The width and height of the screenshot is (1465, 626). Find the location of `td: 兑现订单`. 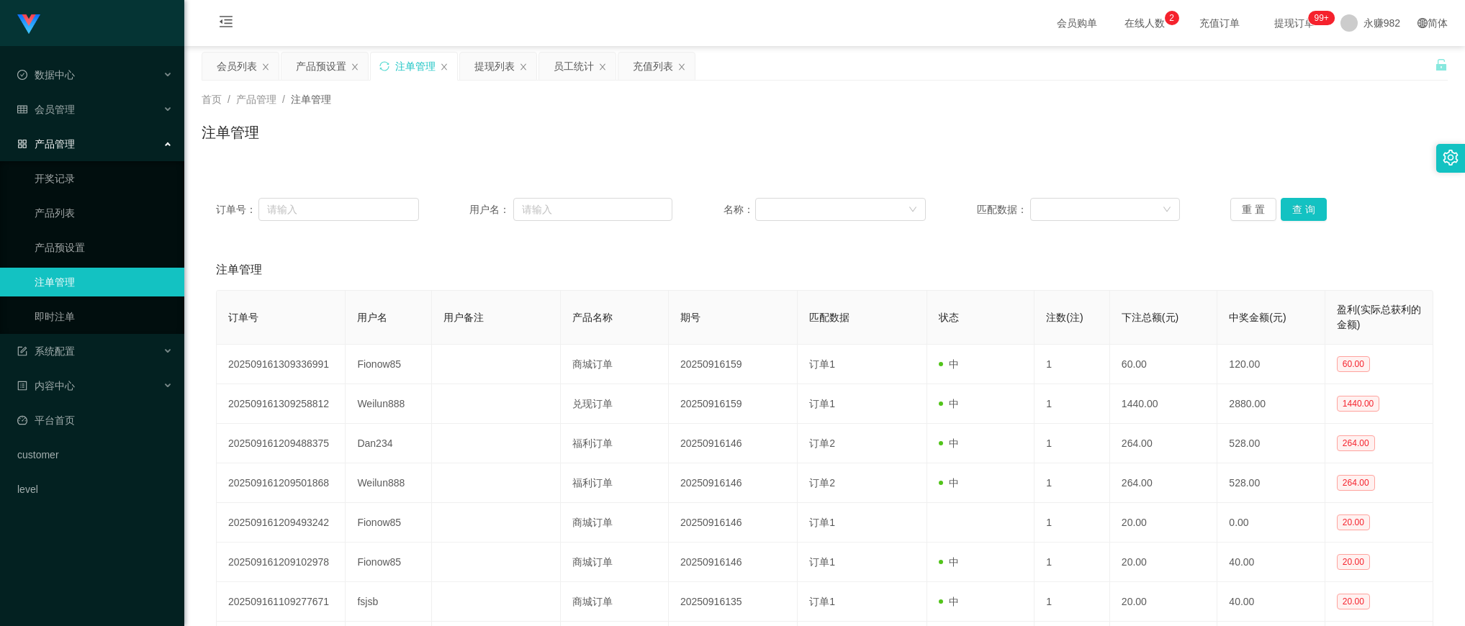

td: 兑现订单 is located at coordinates (615, 404).